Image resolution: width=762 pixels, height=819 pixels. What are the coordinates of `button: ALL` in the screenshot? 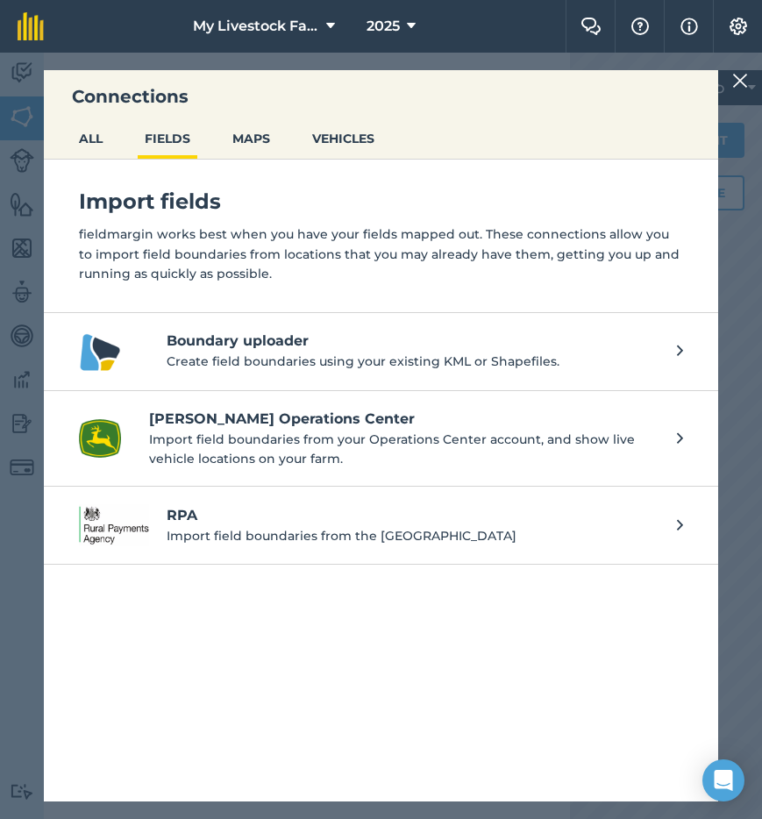 It's located at (90, 138).